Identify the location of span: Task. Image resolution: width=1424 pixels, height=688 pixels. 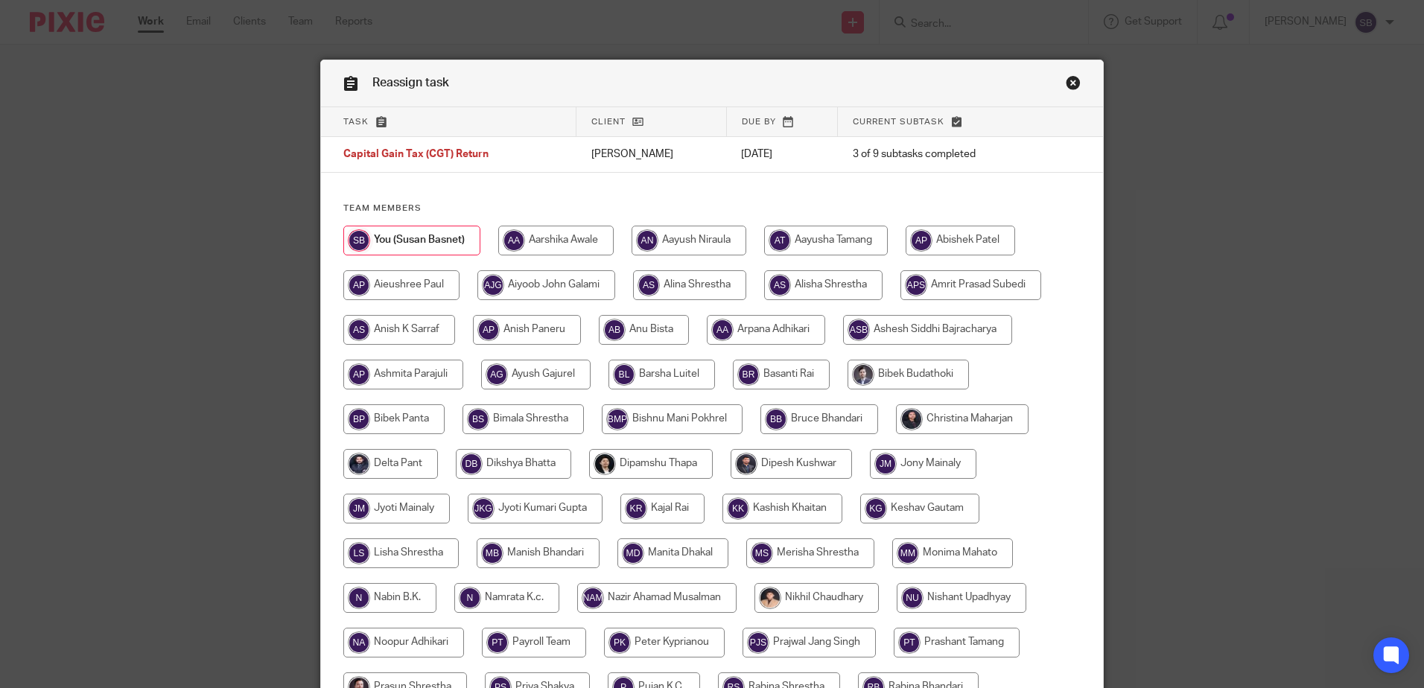
(356, 121).